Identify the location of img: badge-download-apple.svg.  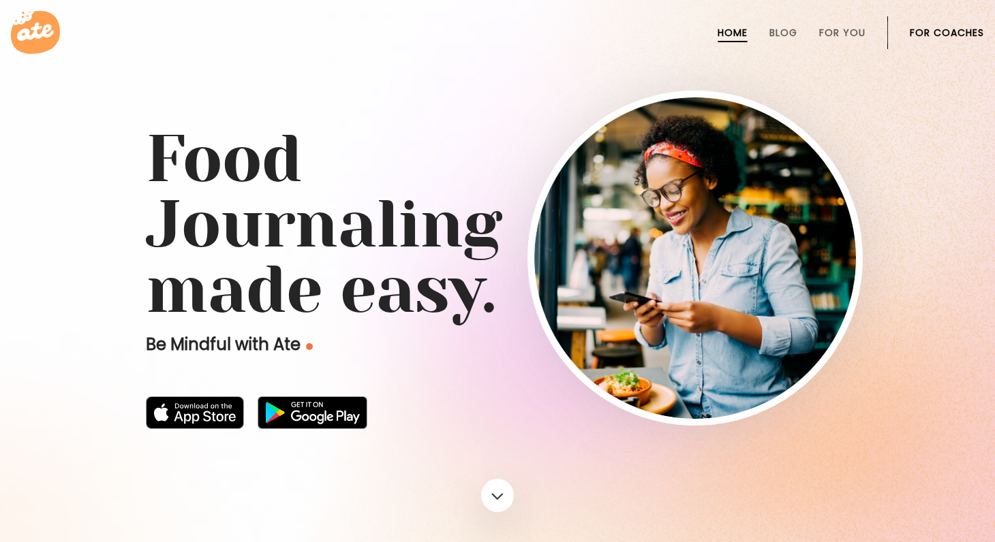
(195, 413).